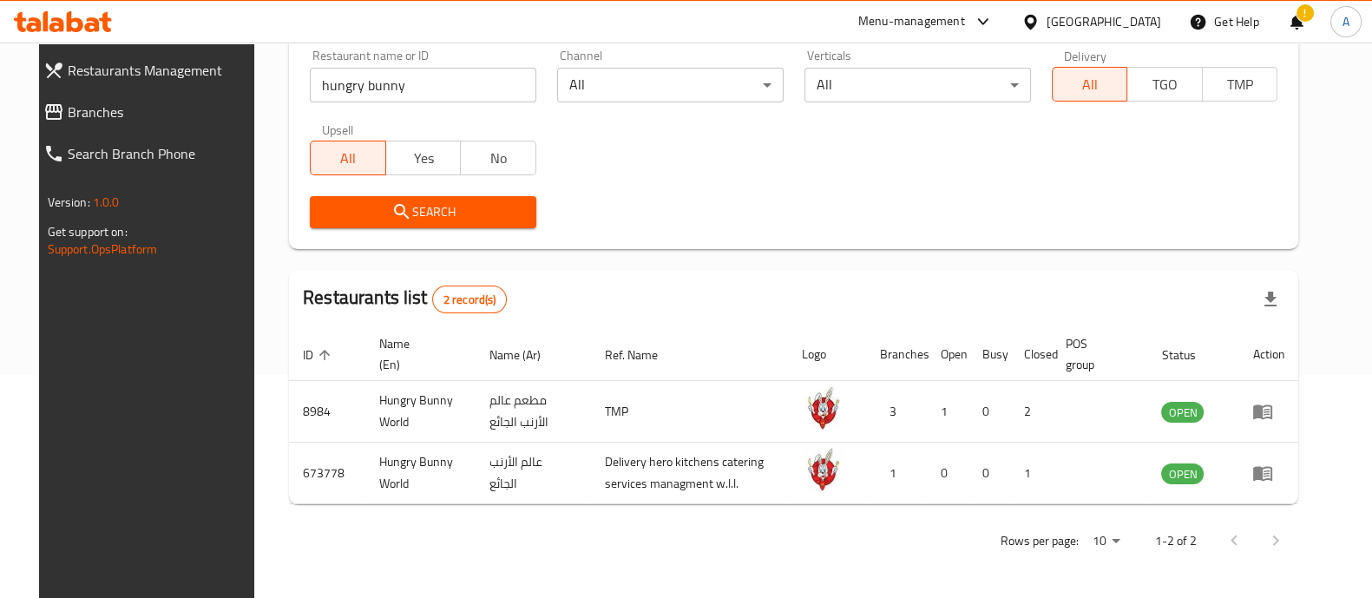 Image resolution: width=1372 pixels, height=598 pixels. Describe the element at coordinates (1182, 474) in the screenshot. I see `div: OPEN` at that location.